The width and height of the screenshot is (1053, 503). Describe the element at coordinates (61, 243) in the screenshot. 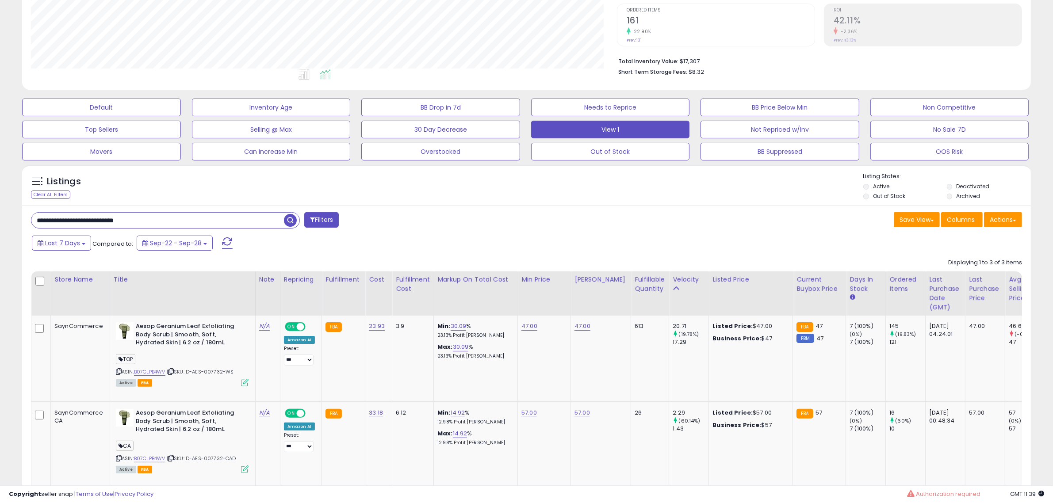

I see `button: Last 7 Days` at that location.